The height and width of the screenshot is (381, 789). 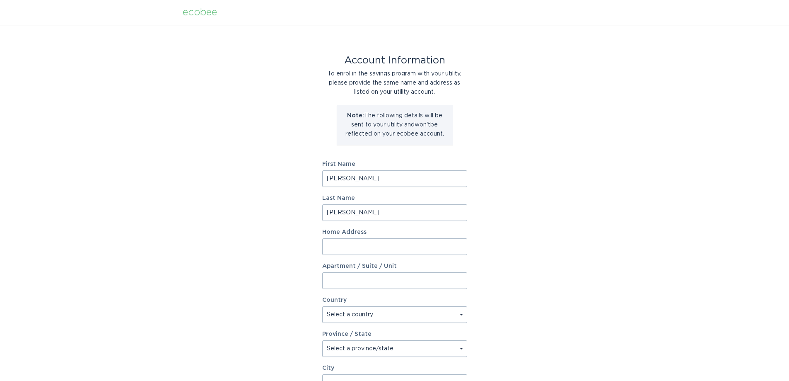 What do you see at coordinates (334, 300) in the screenshot?
I see `label: Country` at bounding box center [334, 300].